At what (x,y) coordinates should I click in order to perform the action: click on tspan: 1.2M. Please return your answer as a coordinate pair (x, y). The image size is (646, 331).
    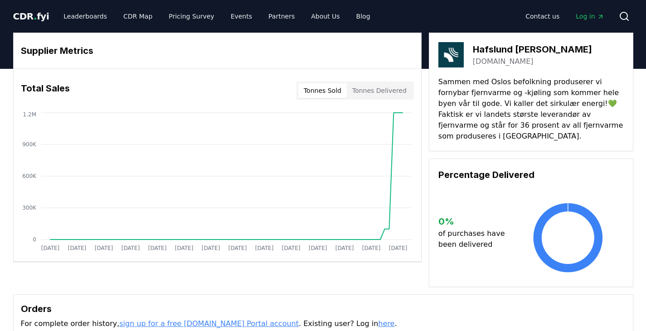
    Looking at the image, I should click on (29, 115).